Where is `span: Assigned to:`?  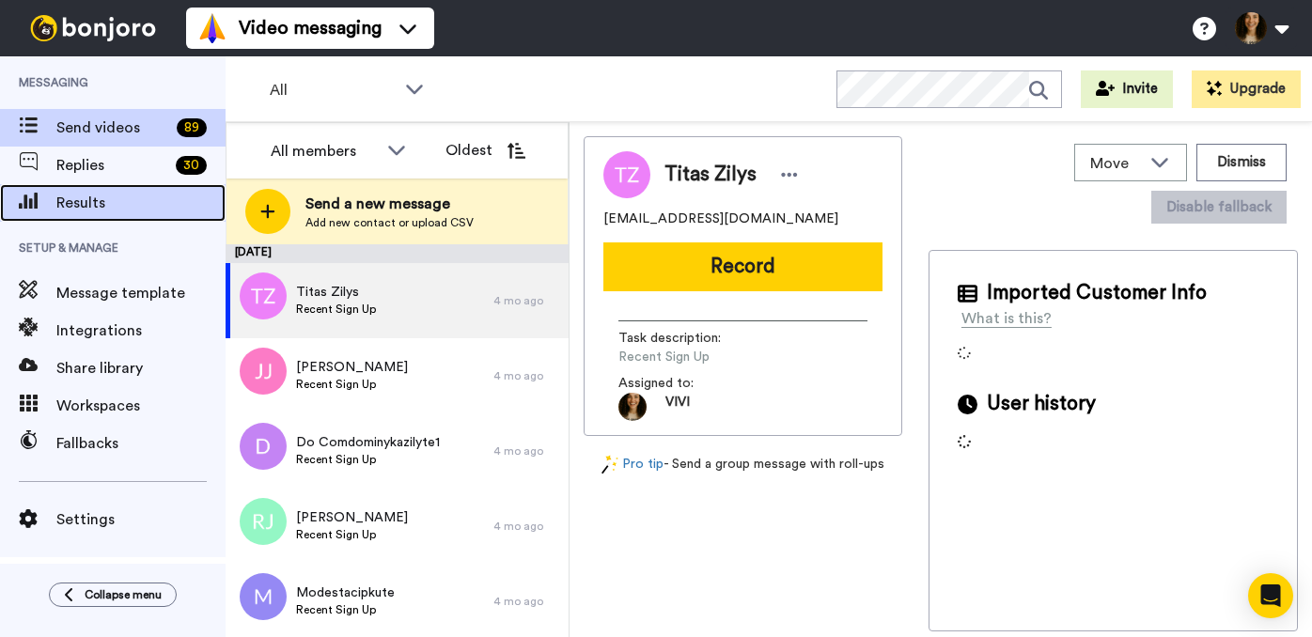
span: Assigned to: is located at coordinates (684, 384).